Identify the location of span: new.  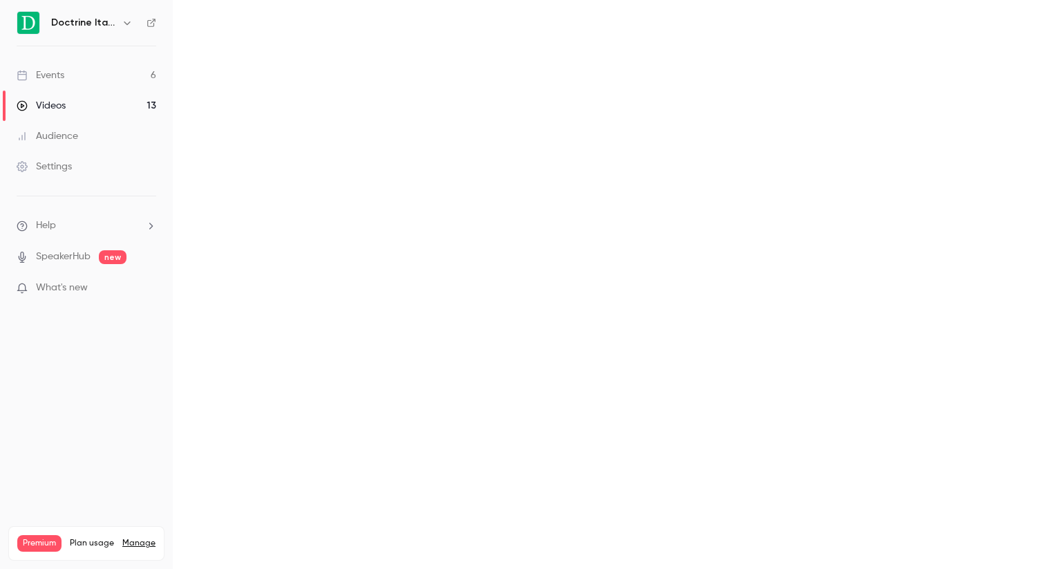
(113, 257).